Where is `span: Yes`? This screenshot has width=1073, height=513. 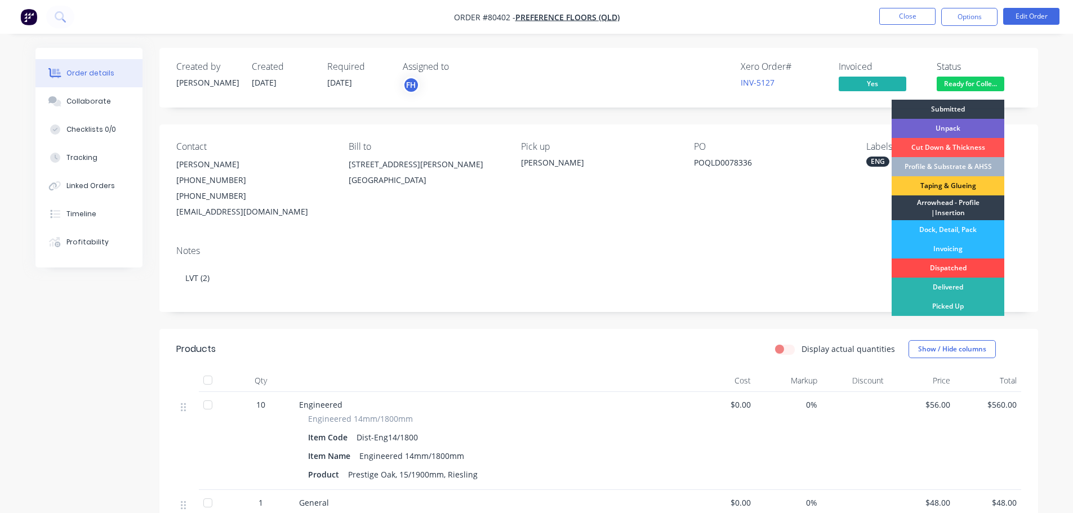 span: Yes is located at coordinates (873, 83).